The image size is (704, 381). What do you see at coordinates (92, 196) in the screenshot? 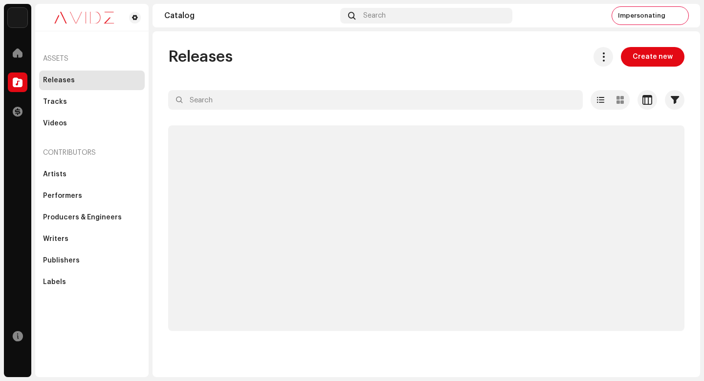
I see `re-m-nav-item: Performers` at bounding box center [92, 196].